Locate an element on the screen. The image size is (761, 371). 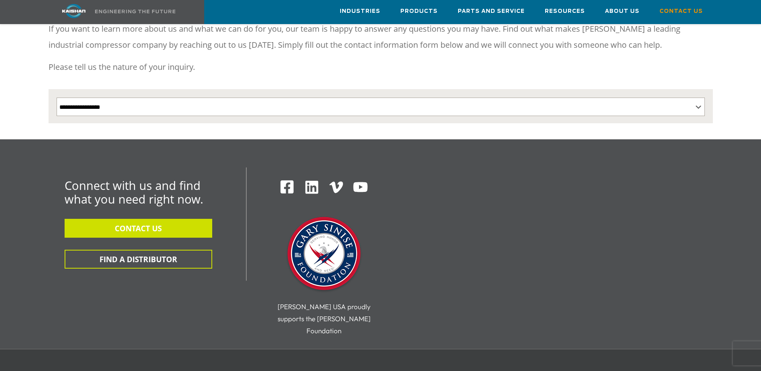
img: kaishan logo is located at coordinates (74, 11).